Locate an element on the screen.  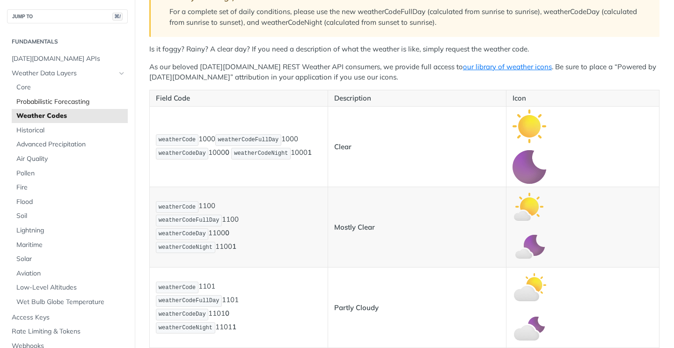
span: Lightning is located at coordinates (71, 231).